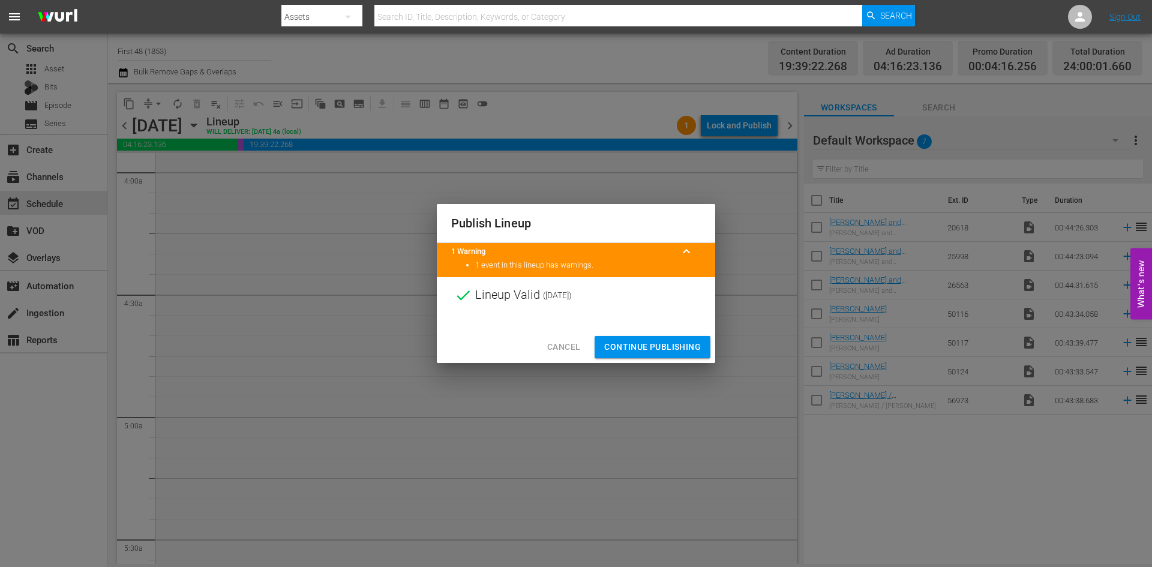 This screenshot has height=567, width=1152. I want to click on li: 1 event in this lineup has warnings., so click(588, 265).